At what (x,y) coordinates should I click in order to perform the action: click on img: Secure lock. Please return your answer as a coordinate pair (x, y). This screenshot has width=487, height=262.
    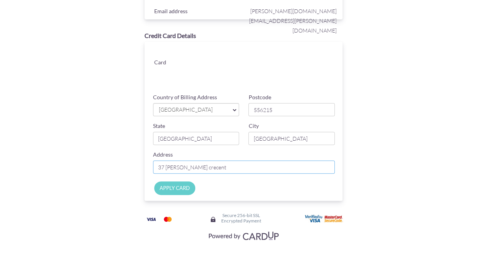
    Looking at the image, I should click on (213, 219).